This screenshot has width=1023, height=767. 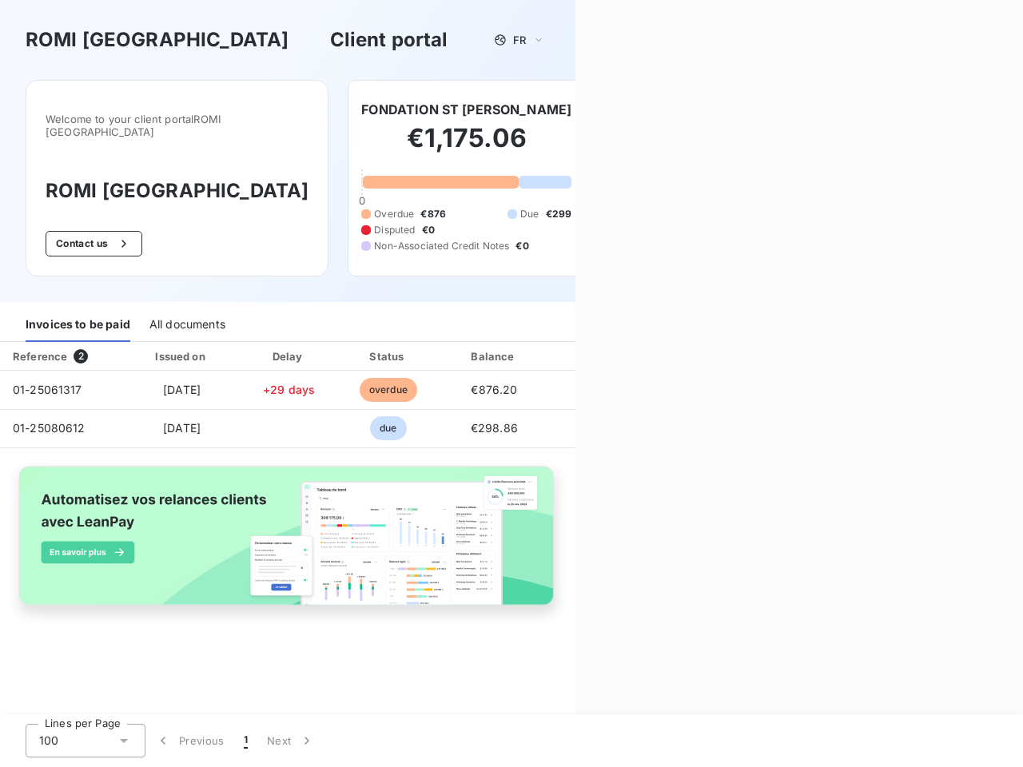 What do you see at coordinates (433, 214) in the screenshot?
I see `span: €876` at bounding box center [433, 214].